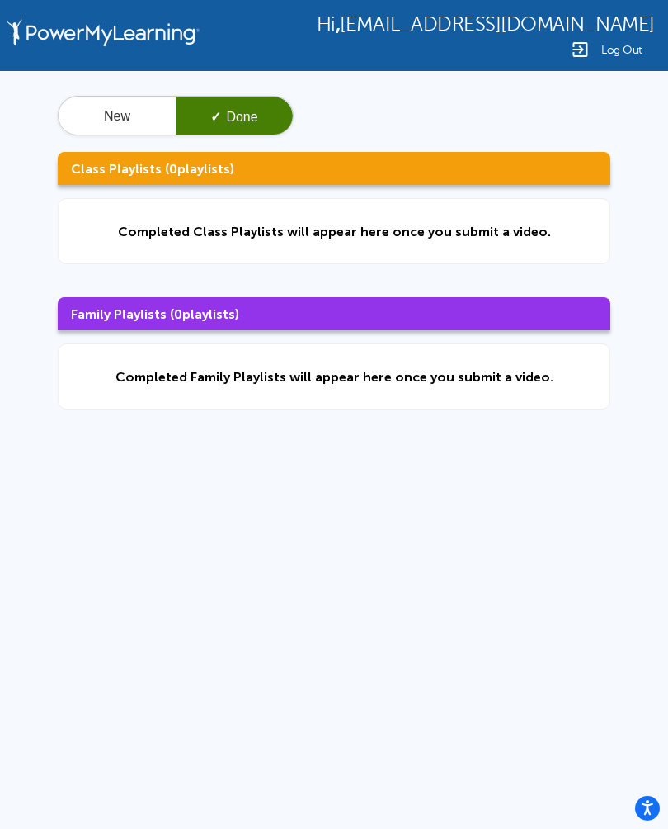 Image resolution: width=668 pixels, height=829 pixels. Describe the element at coordinates (334, 376) in the screenshot. I see `div: Completed Family Playlists will appear here once you submit a video.` at that location.